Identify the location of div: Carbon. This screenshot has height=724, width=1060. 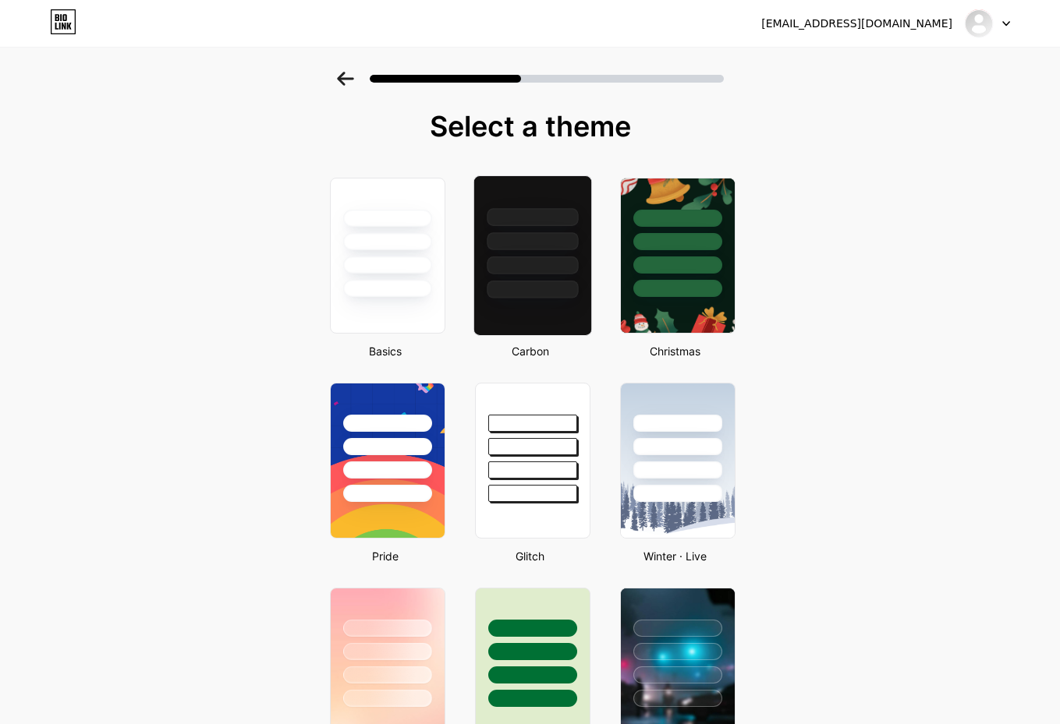
(530, 351).